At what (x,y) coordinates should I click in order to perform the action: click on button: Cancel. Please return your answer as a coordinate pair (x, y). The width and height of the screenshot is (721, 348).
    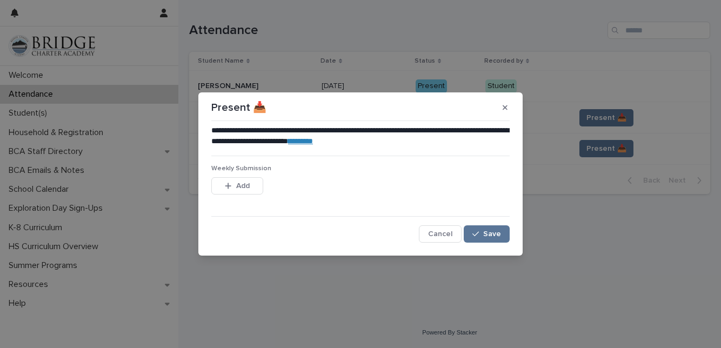
    Looking at the image, I should click on (440, 234).